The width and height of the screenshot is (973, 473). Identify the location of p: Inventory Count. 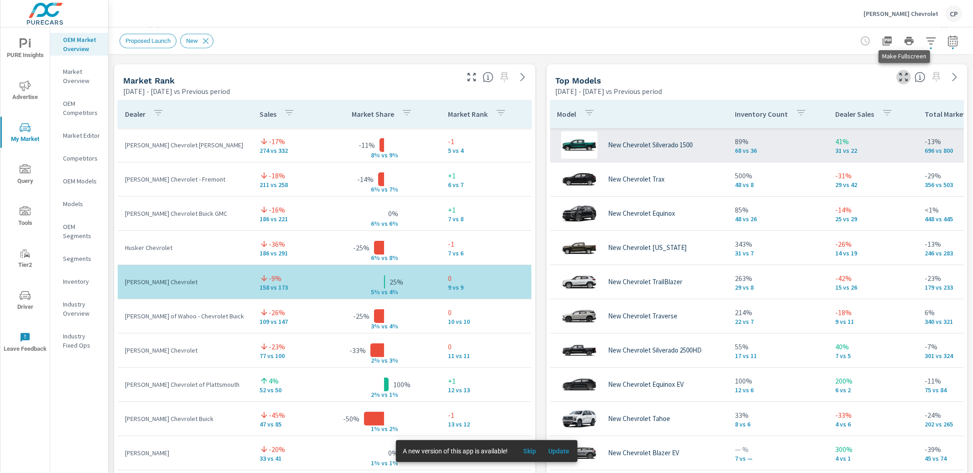
(762, 114).